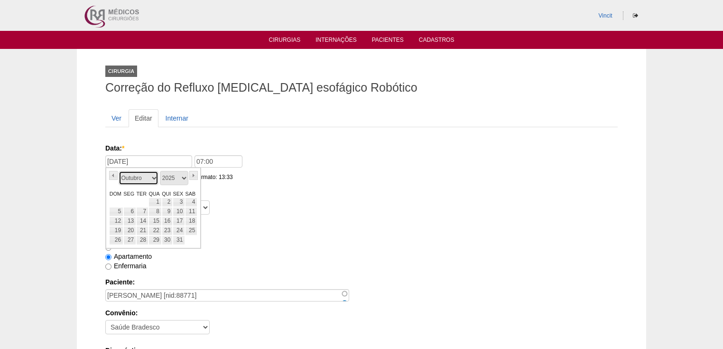 This screenshot has width=723, height=349. I want to click on a: 20, so click(130, 231).